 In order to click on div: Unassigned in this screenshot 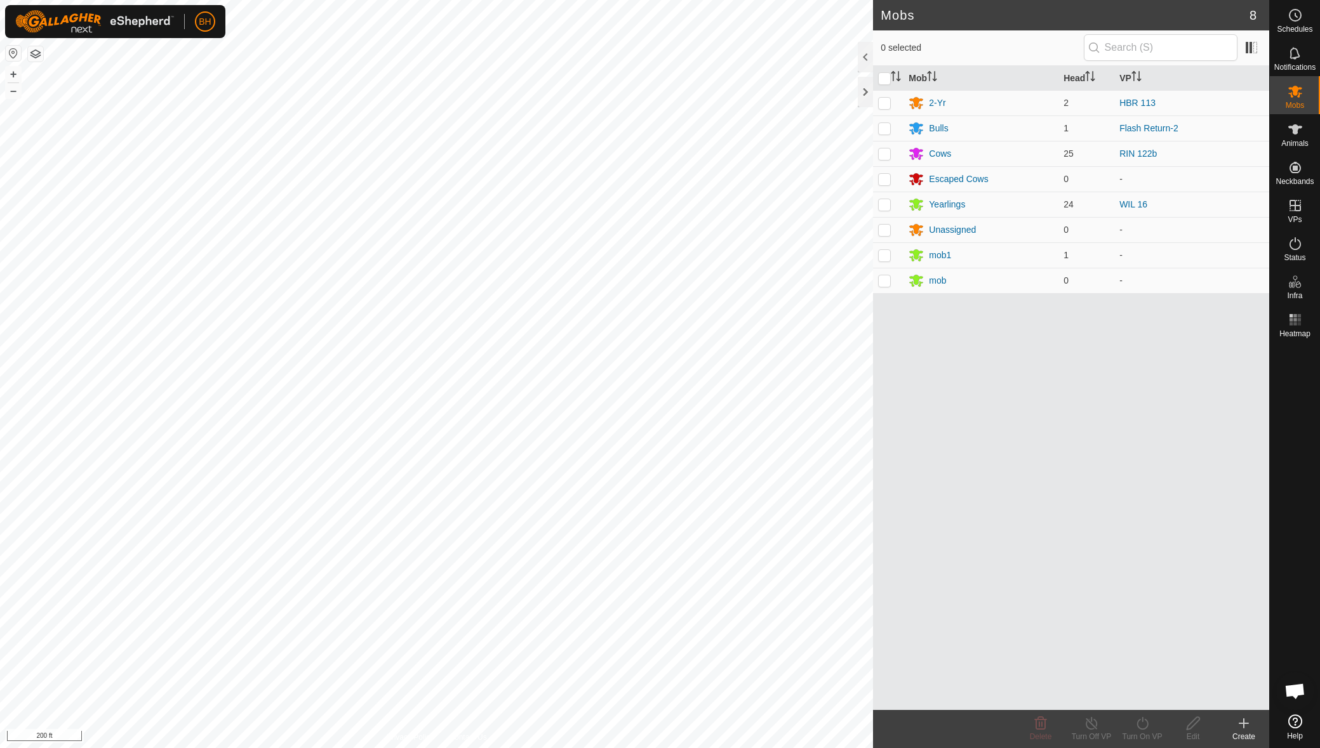, I will do `click(952, 230)`.